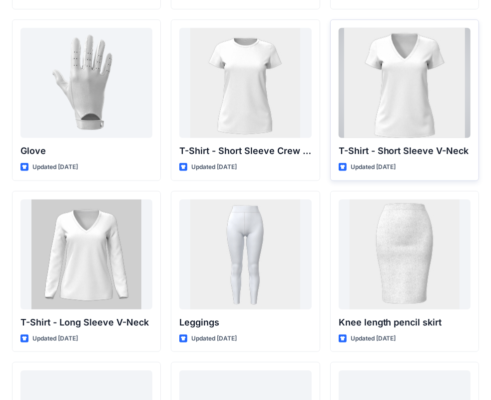 Image resolution: width=491 pixels, height=400 pixels. What do you see at coordinates (245, 322) in the screenshot?
I see `p: Leggings` at bounding box center [245, 322].